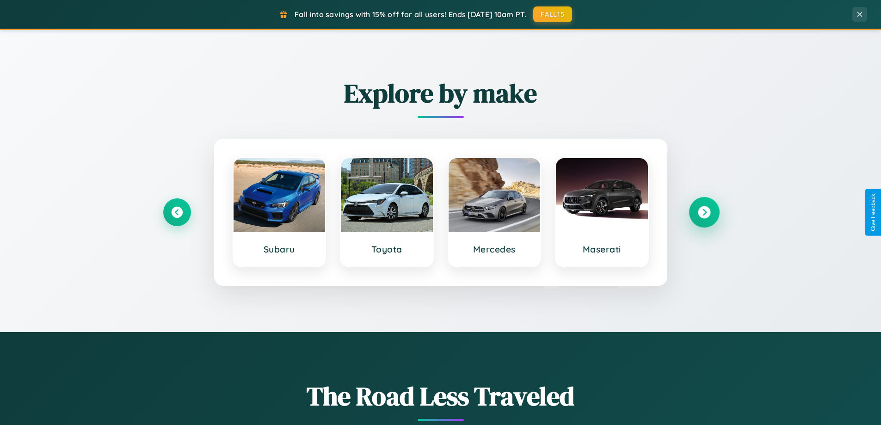 Image resolution: width=881 pixels, height=425 pixels. What do you see at coordinates (441, 93) in the screenshot?
I see `h2: Explore by make` at bounding box center [441, 93].